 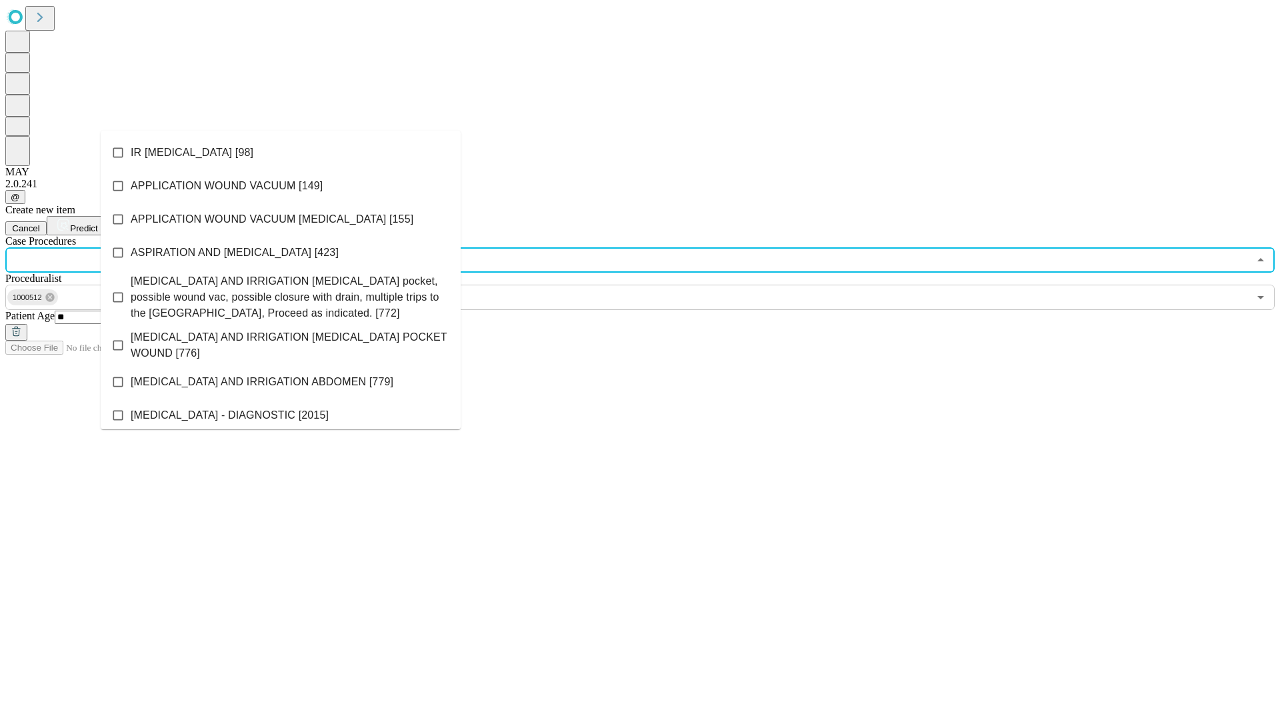 What do you see at coordinates (1260, 297) in the screenshot?
I see `button: Open` at bounding box center [1260, 297].